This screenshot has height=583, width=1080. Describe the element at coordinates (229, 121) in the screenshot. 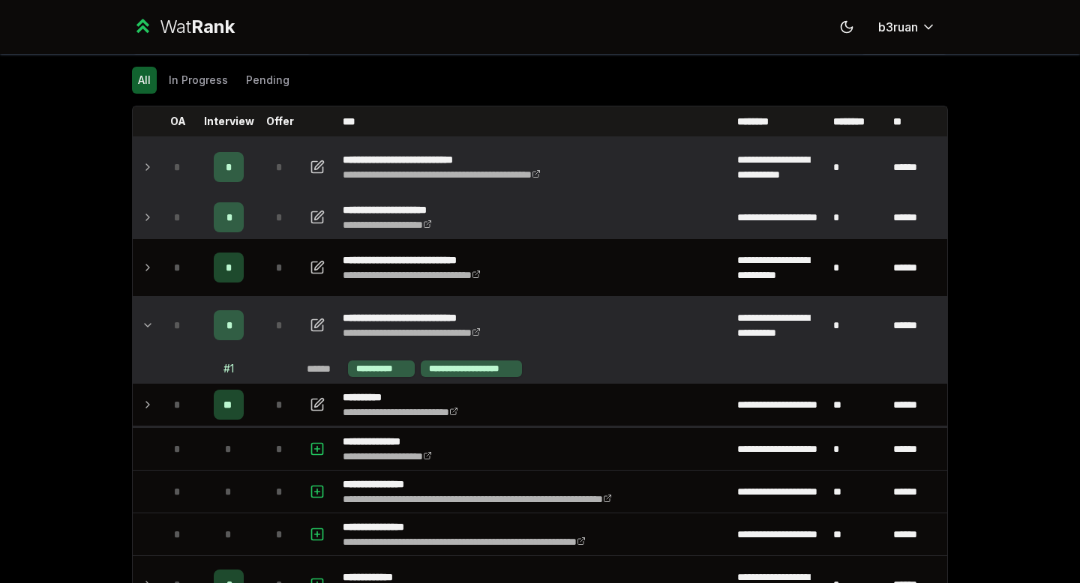

I see `p: Interview` at that location.